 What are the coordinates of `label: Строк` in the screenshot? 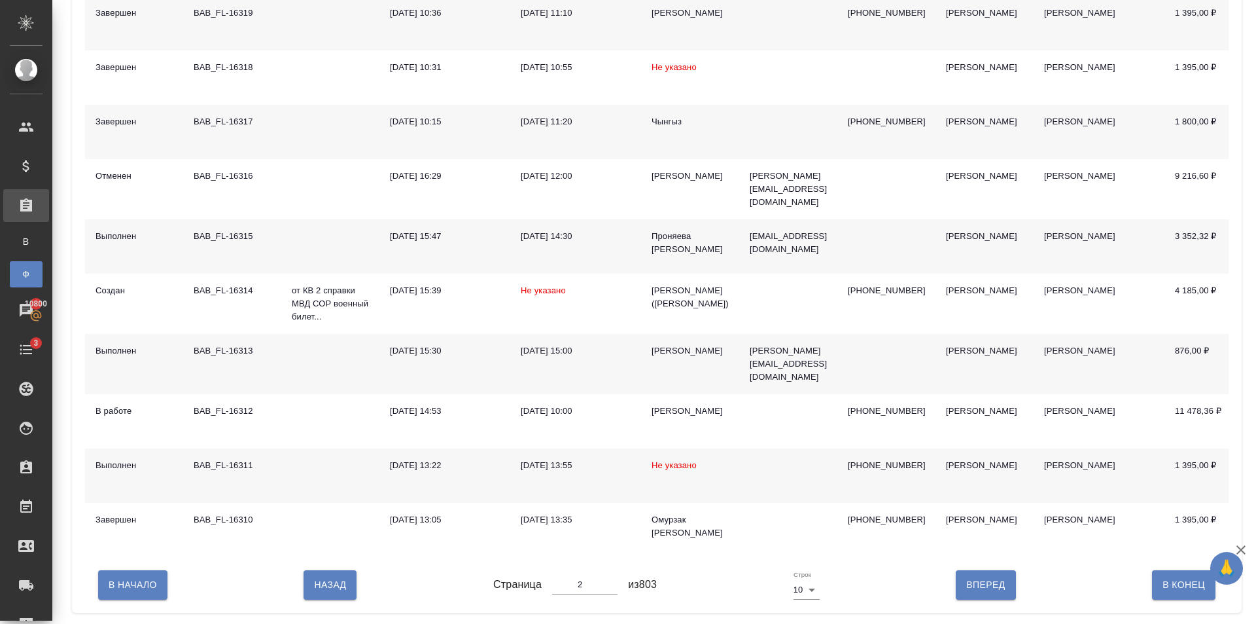 It's located at (802, 575).